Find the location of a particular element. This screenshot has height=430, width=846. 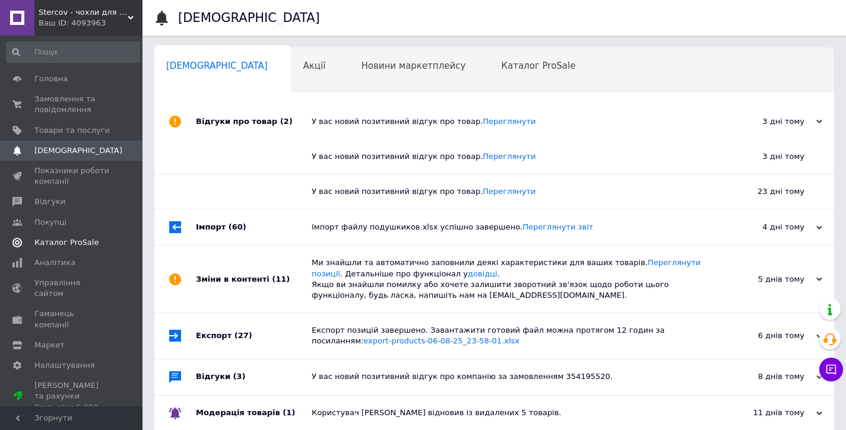

div: 6 днів тому is located at coordinates (763, 336).